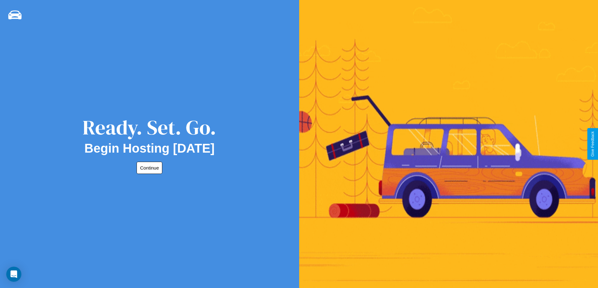  I want to click on button: Continue, so click(149, 168).